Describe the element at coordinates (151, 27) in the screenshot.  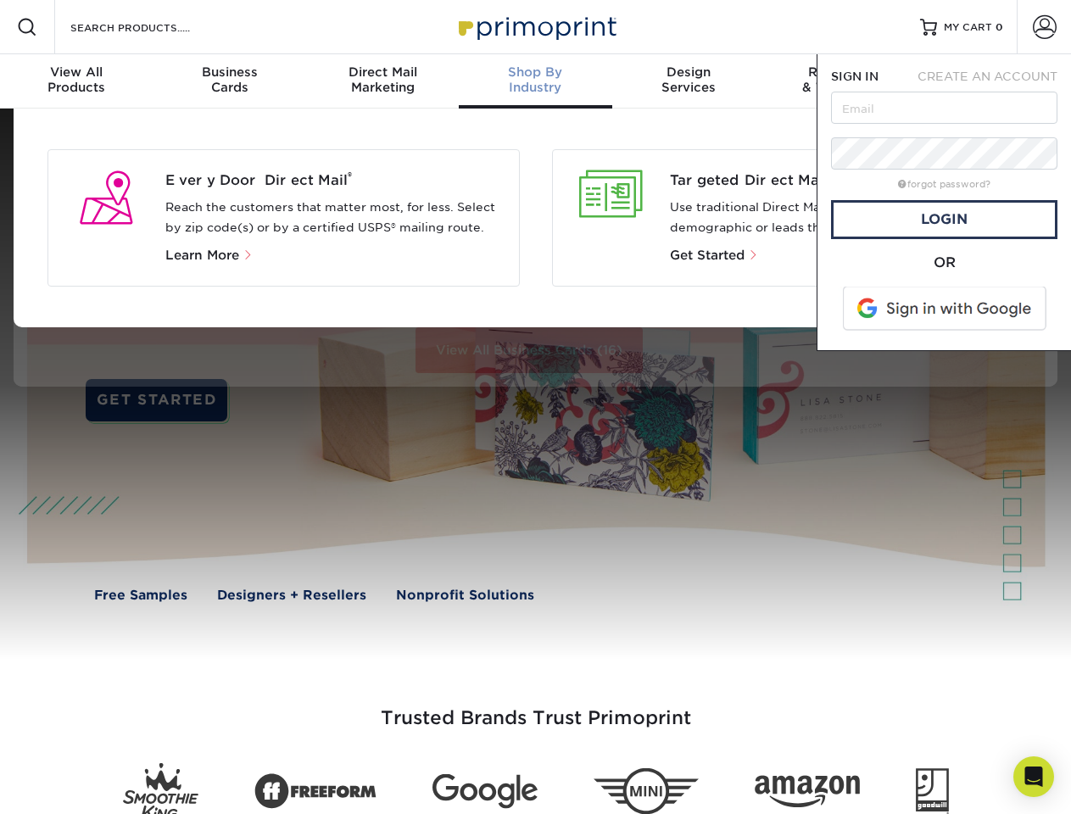
I see `input: SEARCH PRODUCTS.....` at that location.